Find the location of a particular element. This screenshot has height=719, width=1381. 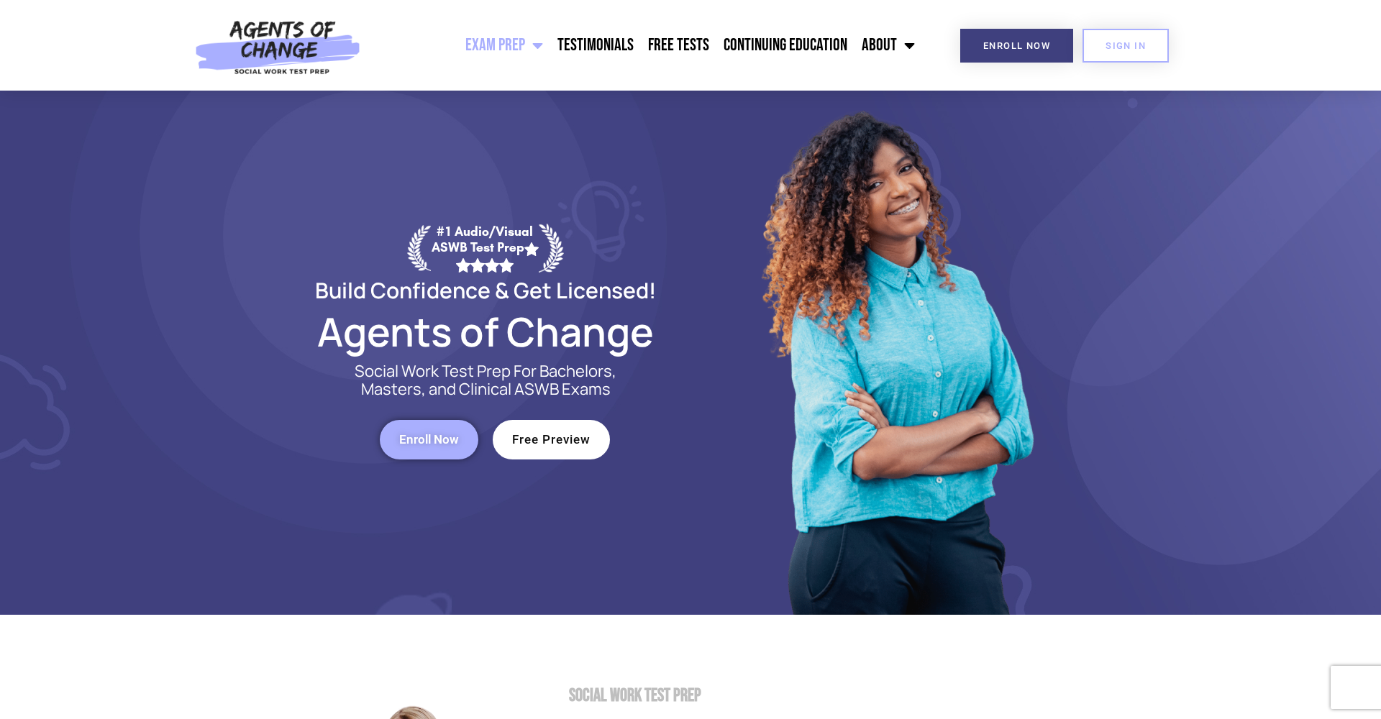

a: Continuing Education is located at coordinates (785, 45).